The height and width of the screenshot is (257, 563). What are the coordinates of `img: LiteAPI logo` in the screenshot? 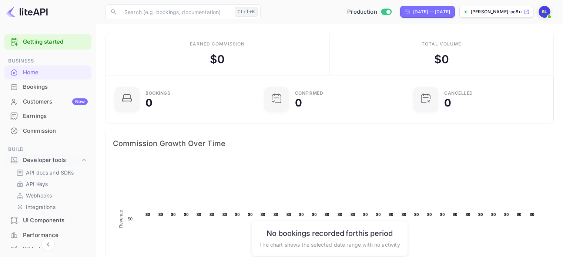 It's located at (27, 12).